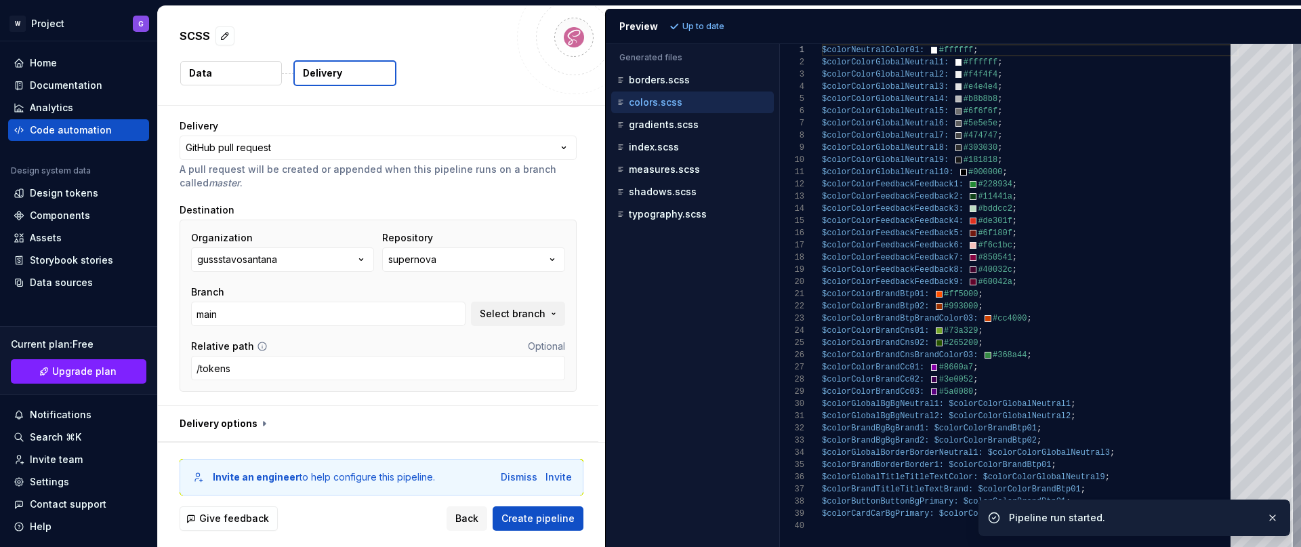 The image size is (1301, 547). What do you see at coordinates (693, 214) in the screenshot?
I see `button: typography.scss` at bounding box center [693, 214].